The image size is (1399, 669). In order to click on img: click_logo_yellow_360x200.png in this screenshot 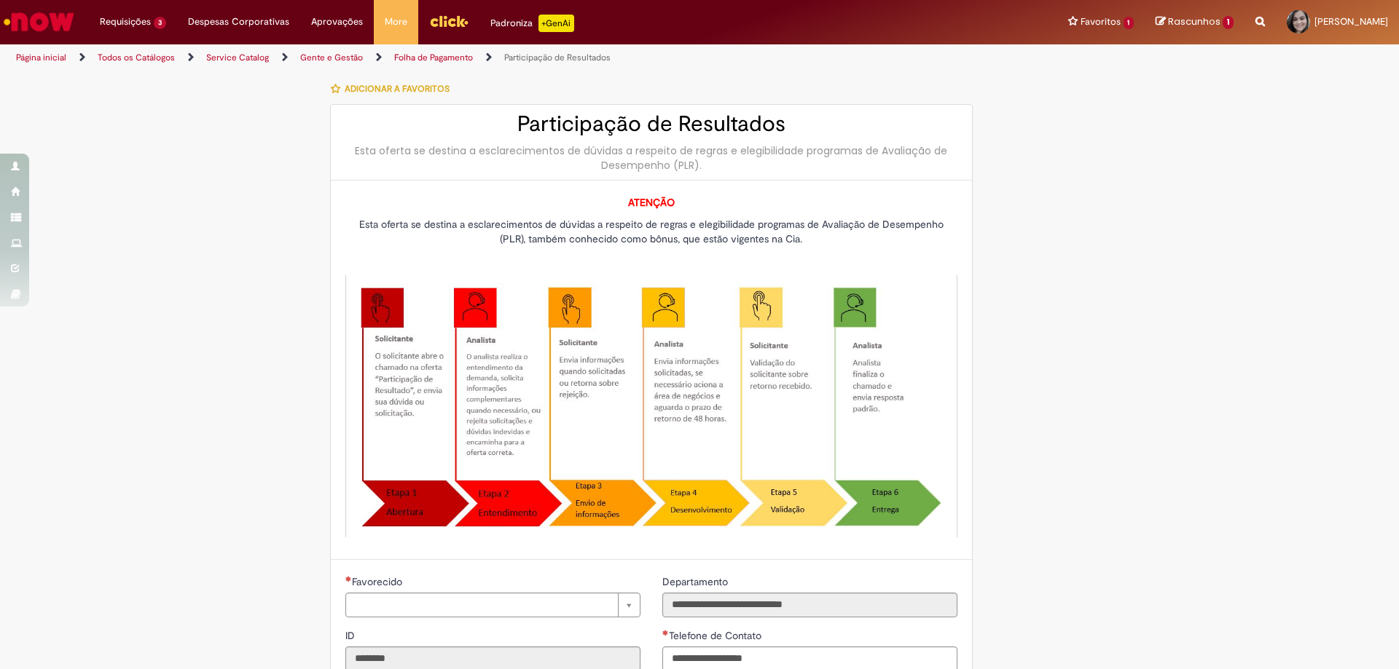, I will do `click(449, 21)`.